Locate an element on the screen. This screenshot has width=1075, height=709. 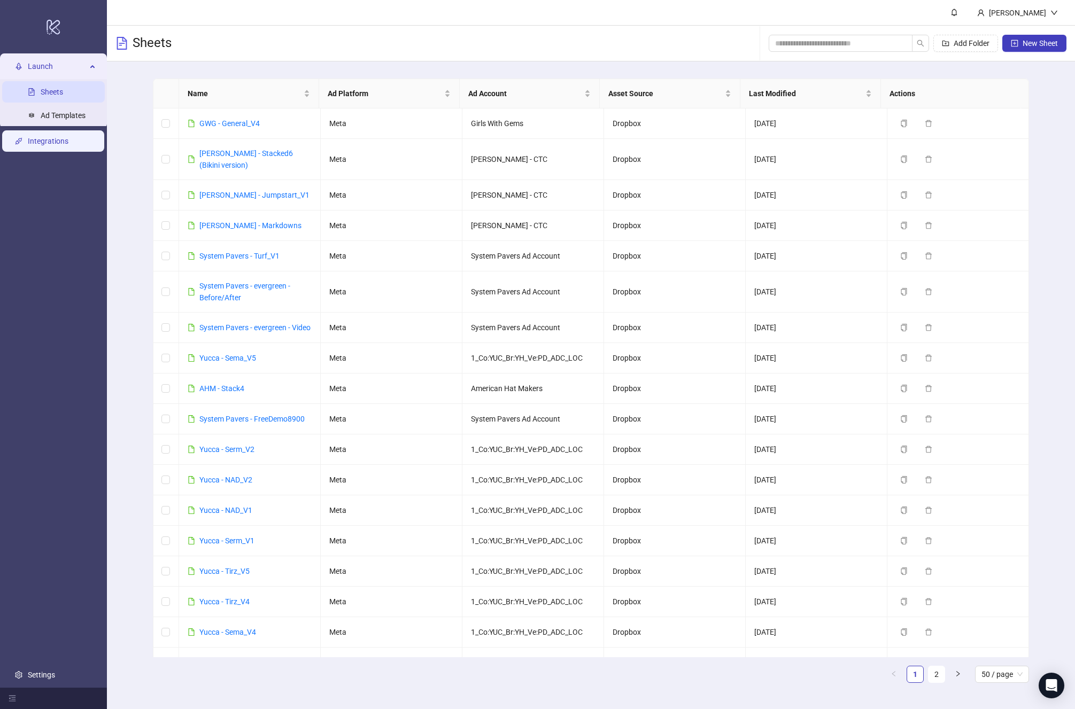
a: Settings is located at coordinates (41, 675).